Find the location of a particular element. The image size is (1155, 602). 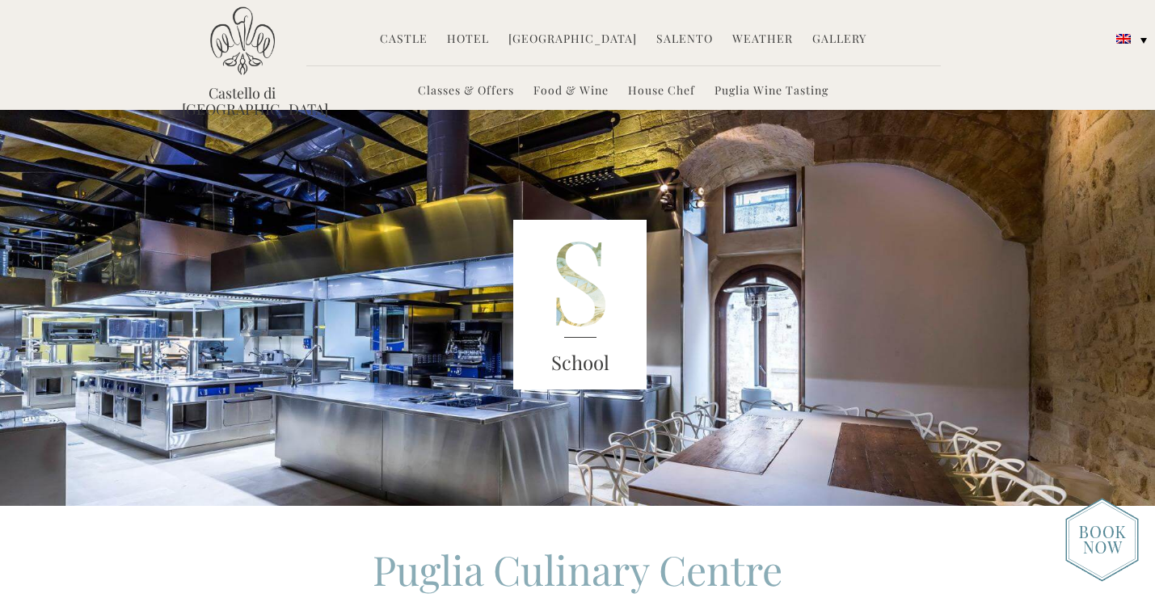

a: Classes & Offers is located at coordinates (465, 91).